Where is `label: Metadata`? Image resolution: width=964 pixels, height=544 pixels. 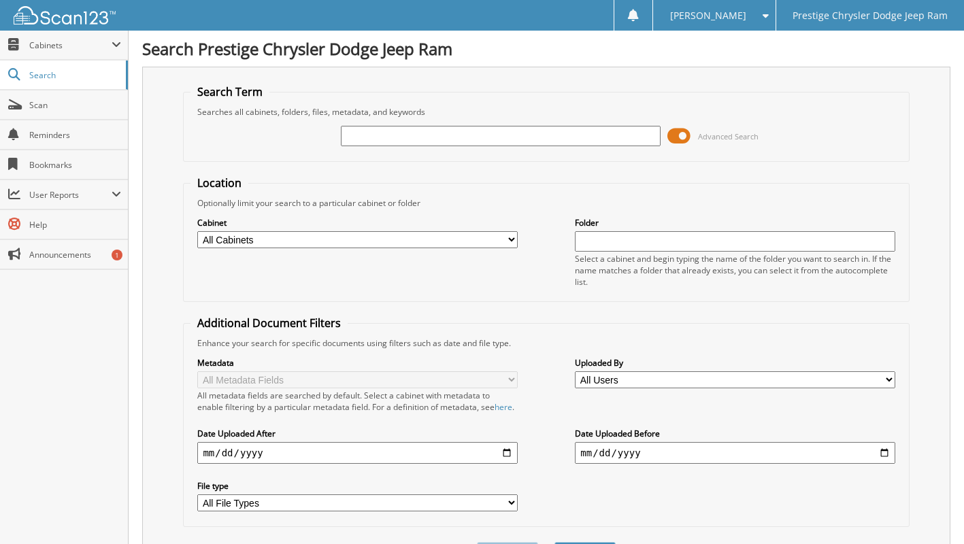 label: Metadata is located at coordinates (357, 363).